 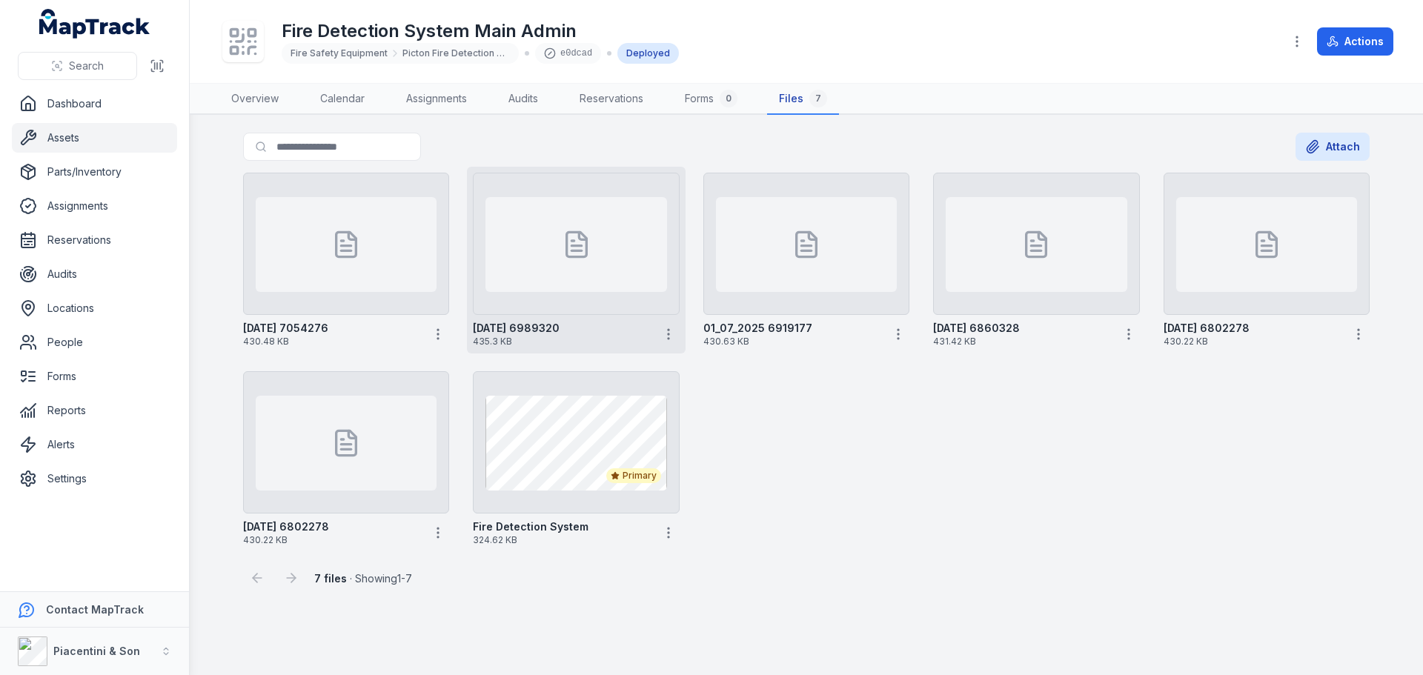 I want to click on a: Calendar, so click(x=342, y=99).